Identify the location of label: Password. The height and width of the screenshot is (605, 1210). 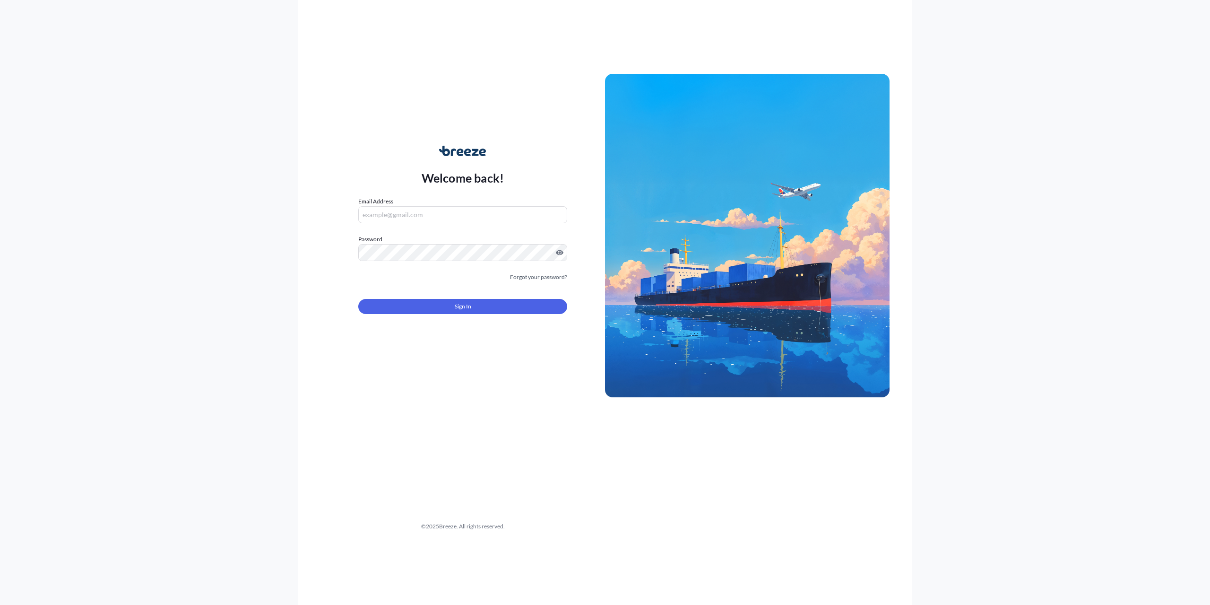
(463, 239).